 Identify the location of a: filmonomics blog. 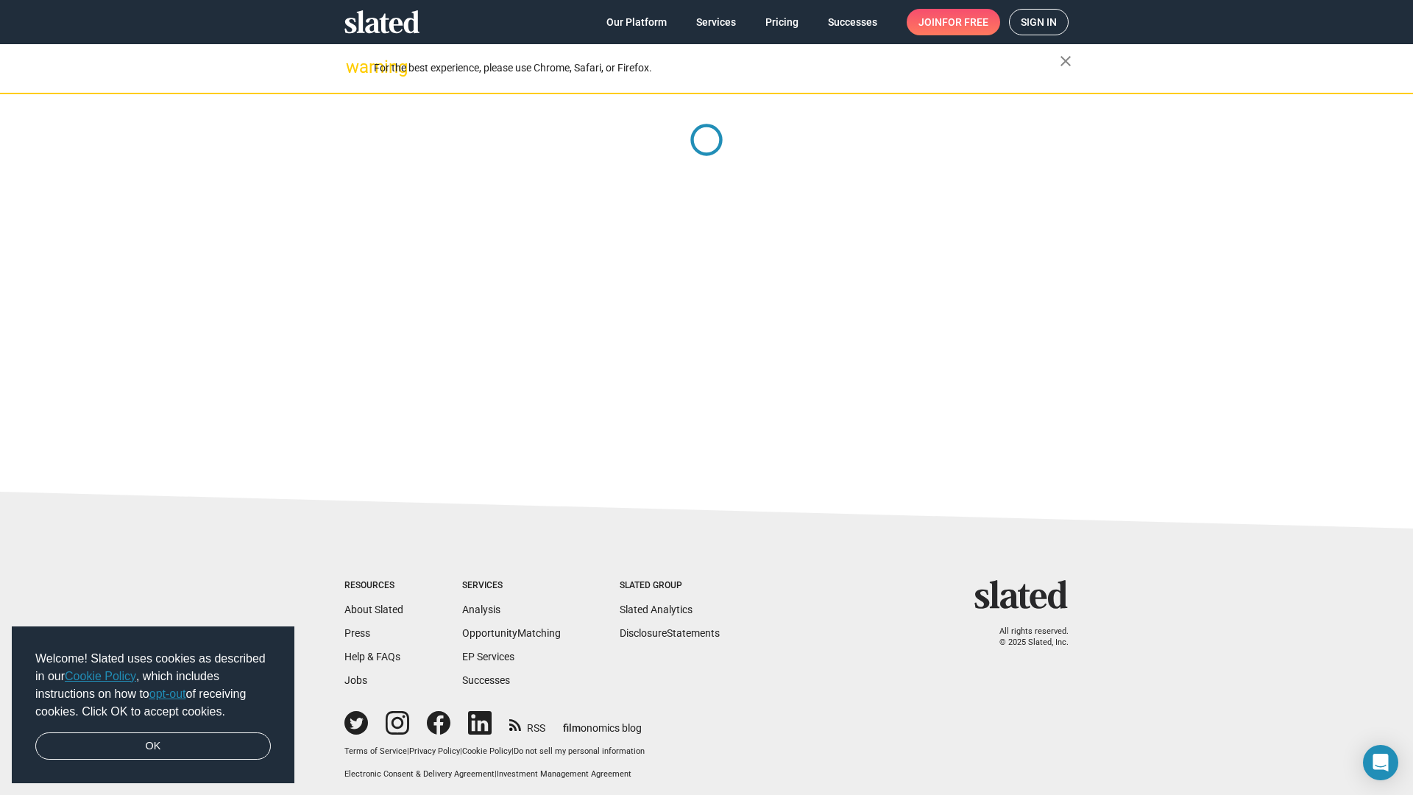
(602, 722).